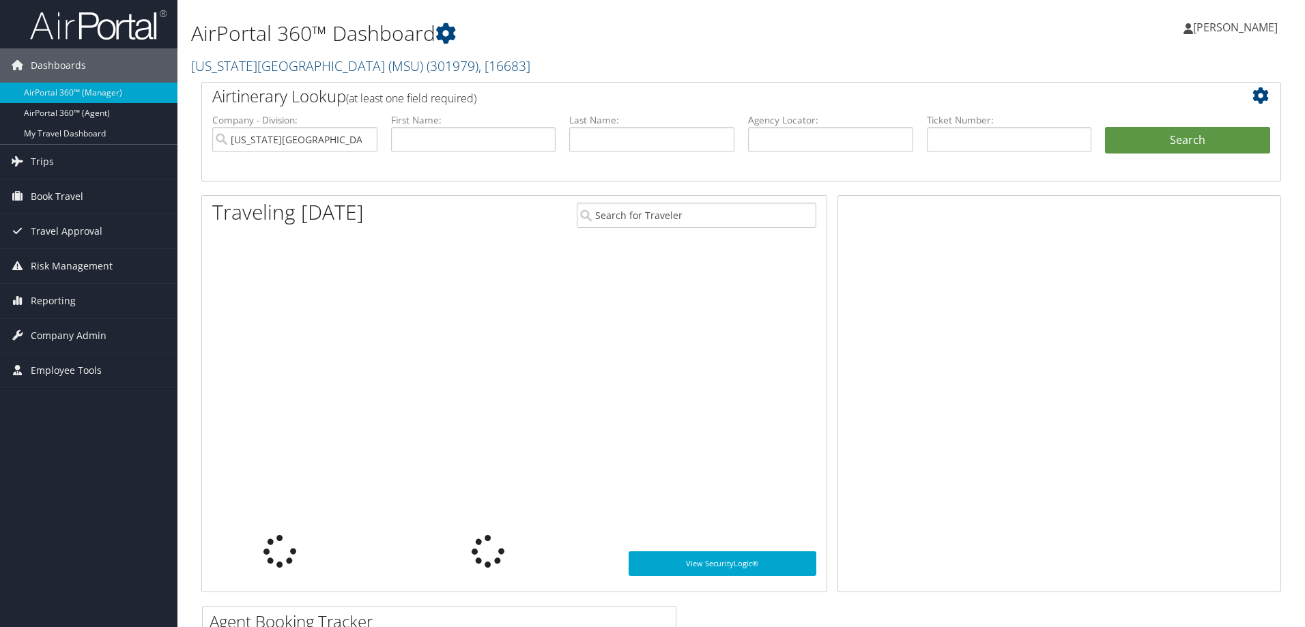 The image size is (1305, 627). Describe the element at coordinates (66, 231) in the screenshot. I see `span: Travel Approval` at that location.